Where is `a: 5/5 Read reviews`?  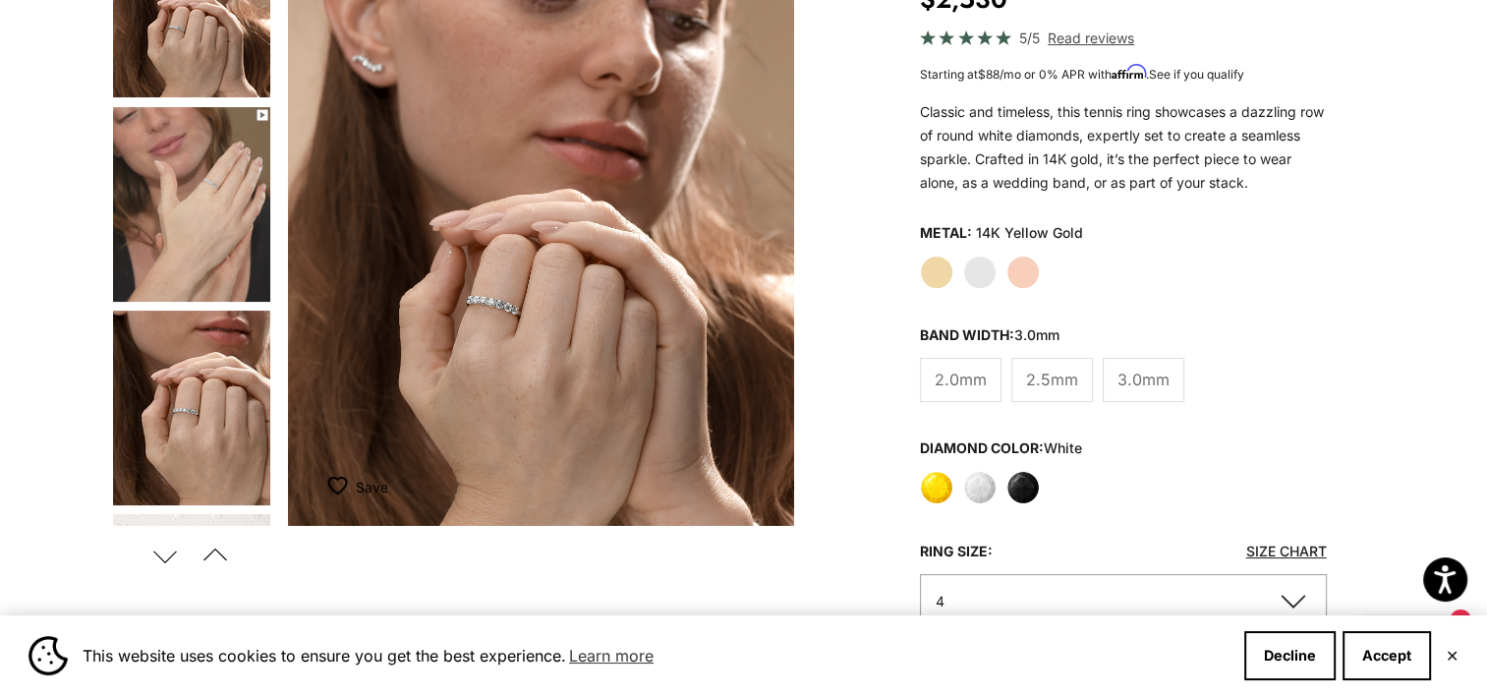
a: 5/5 Read reviews is located at coordinates (1122, 37).